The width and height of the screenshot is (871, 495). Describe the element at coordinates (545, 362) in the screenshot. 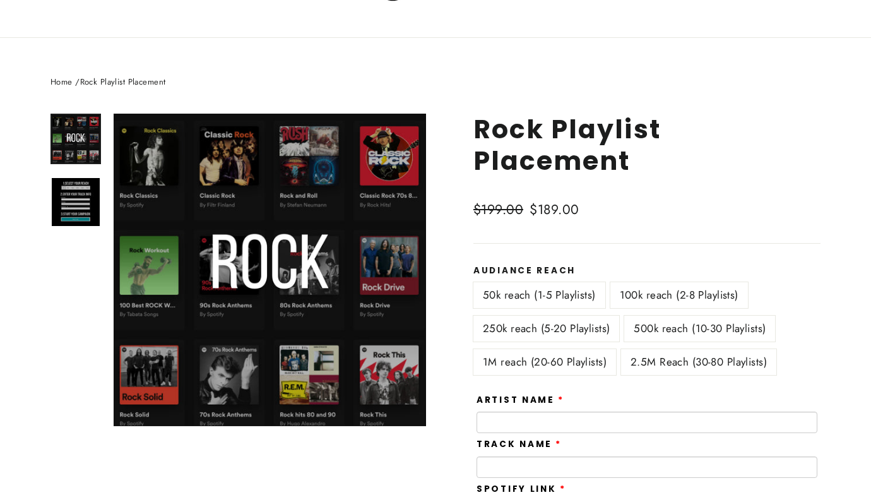

I see `label: 1M reach (20-60 Playlists)` at that location.